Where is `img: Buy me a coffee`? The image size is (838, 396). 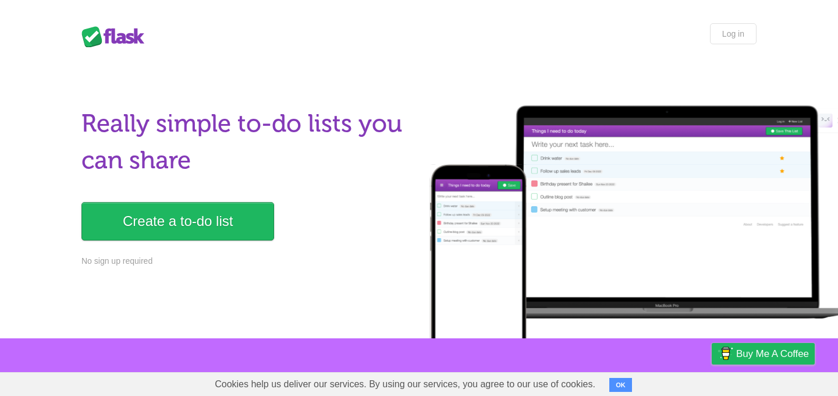 img: Buy me a coffee is located at coordinates (725, 353).